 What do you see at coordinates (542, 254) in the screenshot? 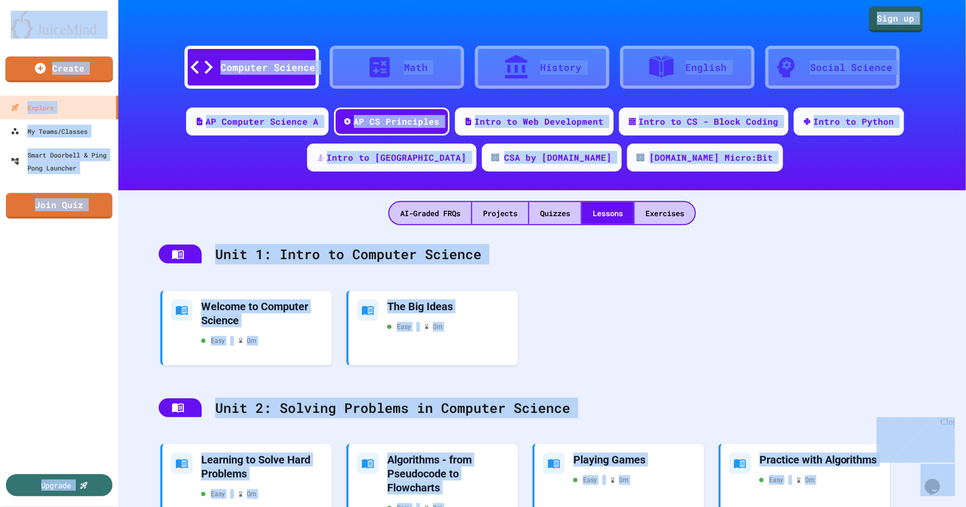
I see `div: Unit 1: Intro to Computer Science` at bounding box center [542, 254].